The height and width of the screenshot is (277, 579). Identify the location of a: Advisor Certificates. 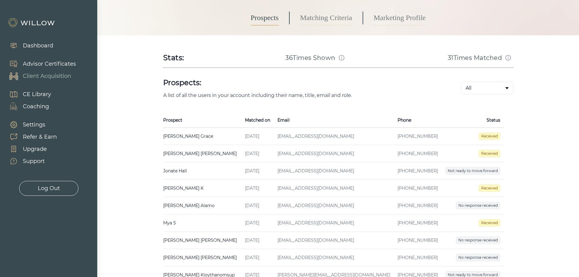
(40, 64).